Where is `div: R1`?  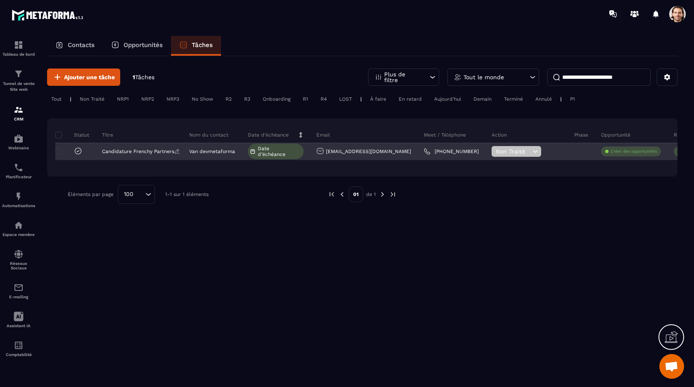
div: R1 is located at coordinates (305, 99).